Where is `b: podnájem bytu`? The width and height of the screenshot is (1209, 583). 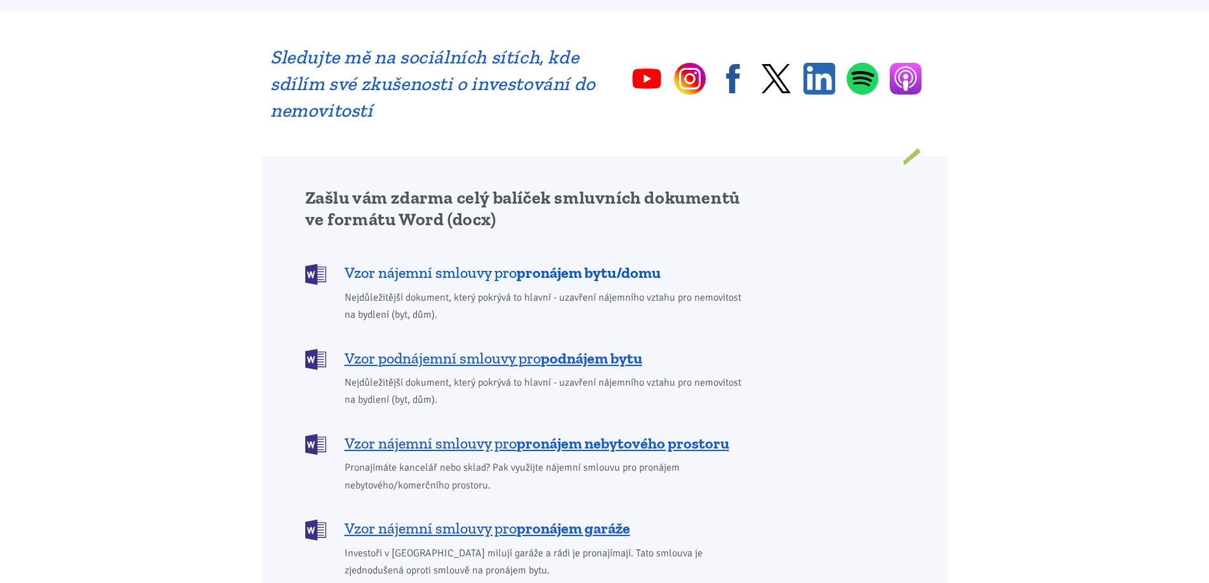
b: podnájem bytu is located at coordinates (591, 358).